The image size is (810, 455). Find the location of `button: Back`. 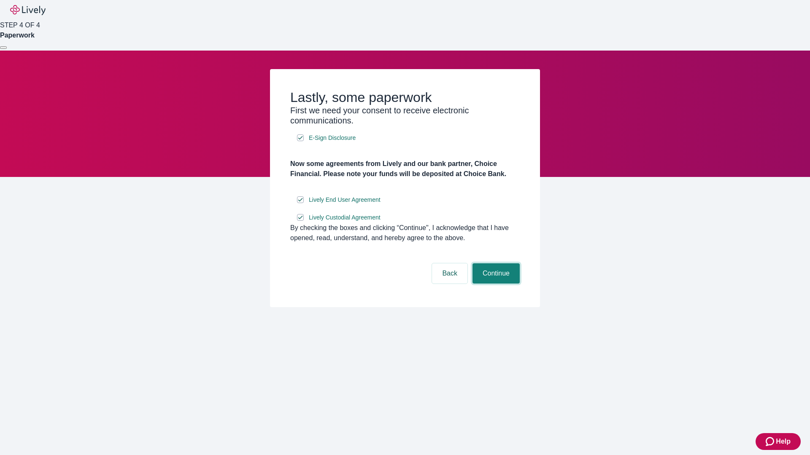

button: Back is located at coordinates (450, 274).